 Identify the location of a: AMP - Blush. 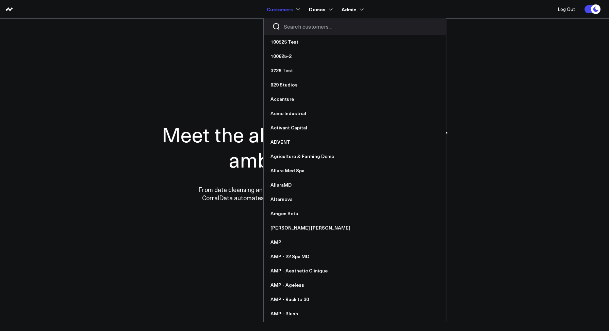
(355, 313).